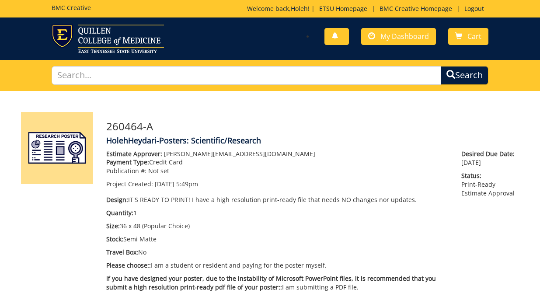  Describe the element at coordinates (490, 184) in the screenshot. I see `p: Print-Ready Estimate Approval` at that location.